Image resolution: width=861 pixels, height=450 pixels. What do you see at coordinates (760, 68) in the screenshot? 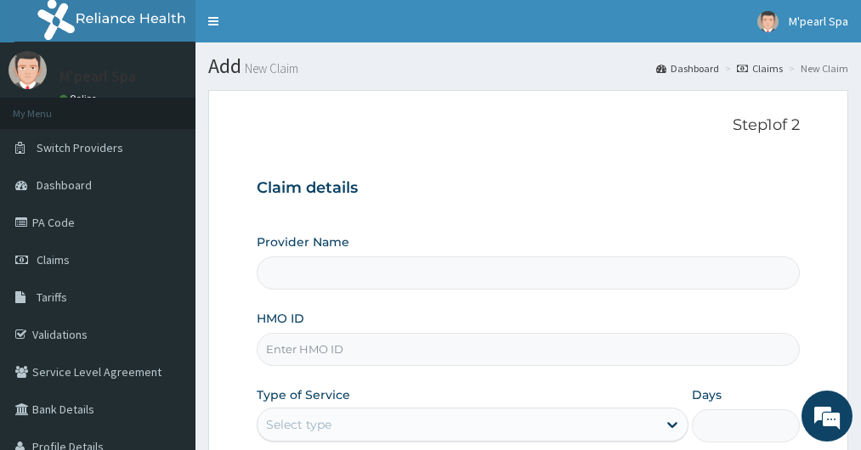
I see `a: Claims` at bounding box center [760, 68].